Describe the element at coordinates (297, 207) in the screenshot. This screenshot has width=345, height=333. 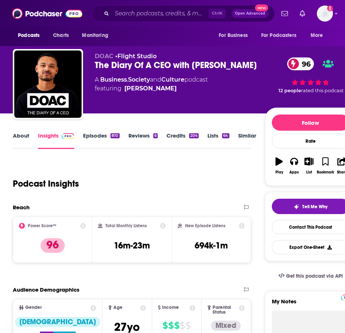
I see `img: tell me why sparkle` at that location.